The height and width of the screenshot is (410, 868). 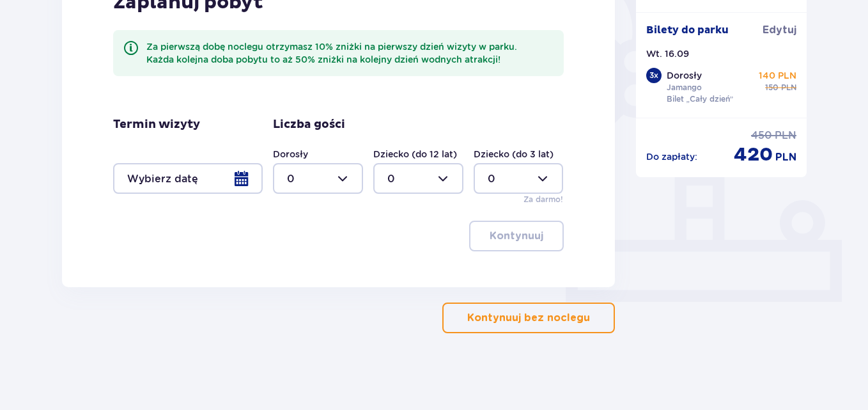 What do you see at coordinates (672, 157) in the screenshot?
I see `p: Do zapłaty :` at bounding box center [672, 157].